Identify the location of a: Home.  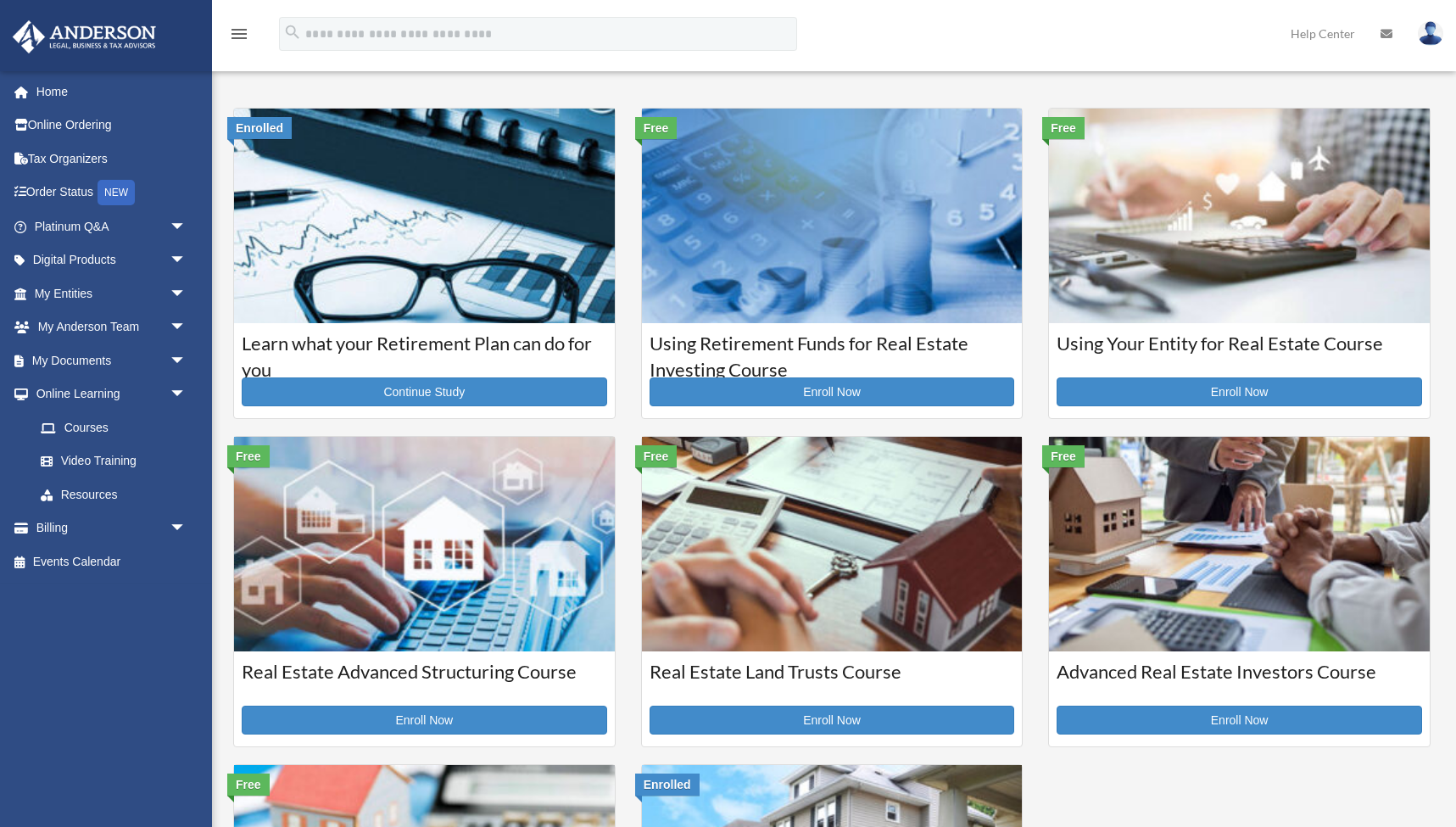
(112, 91).